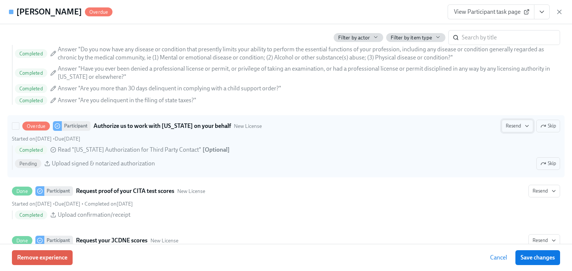 This screenshot has width=572, height=271. Describe the element at coordinates (67, 139) in the screenshot. I see `span: Wednesday, August 27th 2025, 10:00 am` at that location.